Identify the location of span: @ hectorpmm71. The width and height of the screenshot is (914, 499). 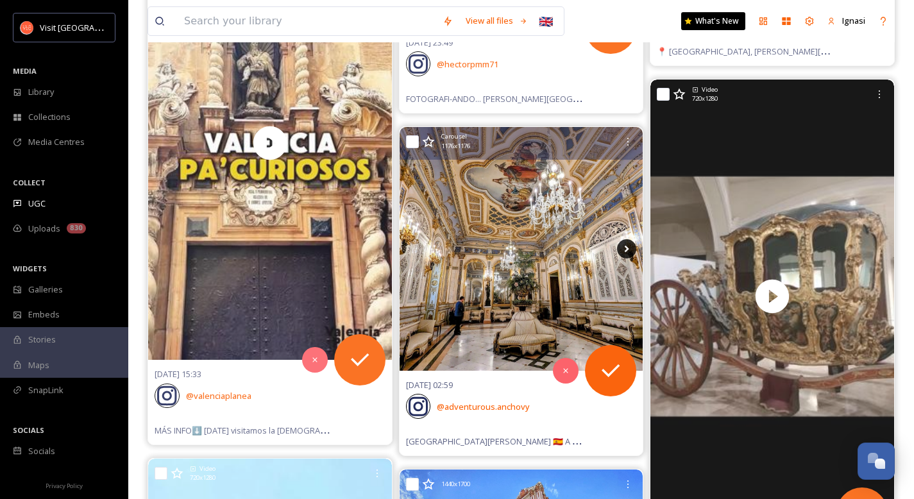
(468, 64).